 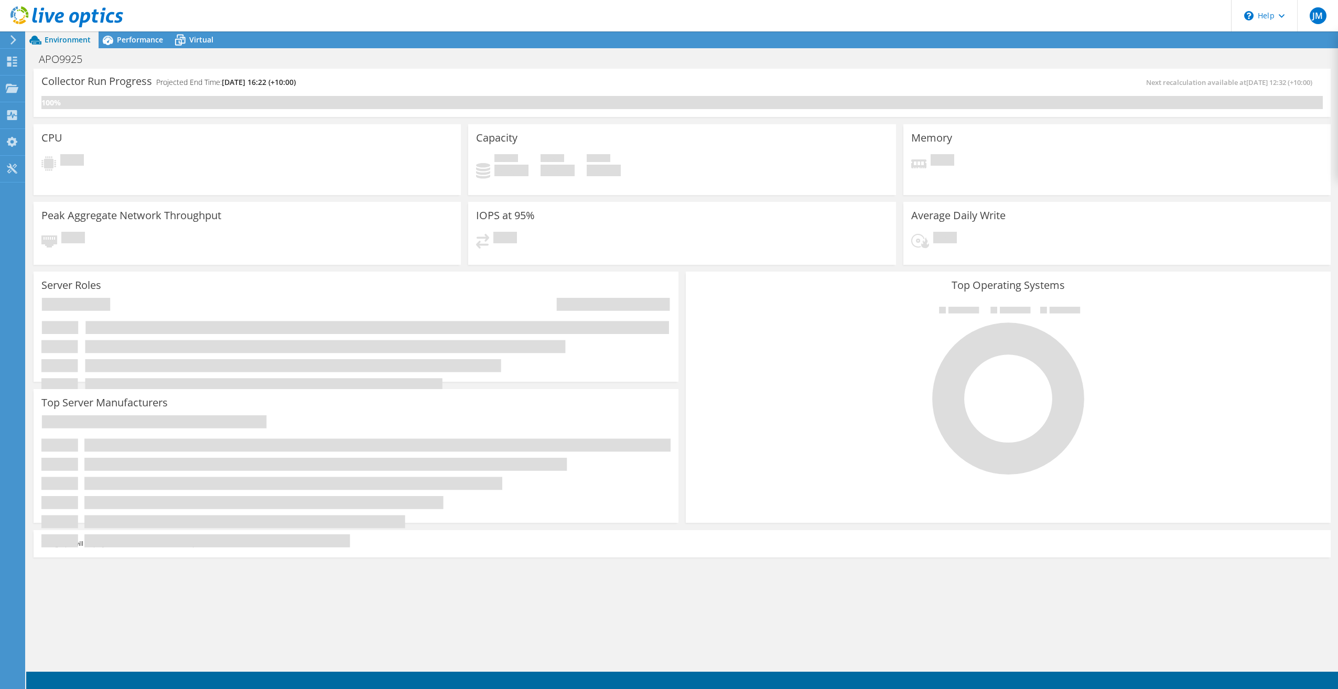 What do you see at coordinates (552, 159) in the screenshot?
I see `span: Free` at bounding box center [552, 159].